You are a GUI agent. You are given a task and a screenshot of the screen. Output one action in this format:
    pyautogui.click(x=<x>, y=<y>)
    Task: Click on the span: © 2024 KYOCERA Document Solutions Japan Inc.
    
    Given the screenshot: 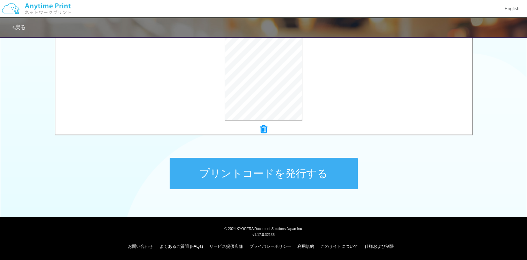 What is the action you would take?
    pyautogui.click(x=263, y=228)
    